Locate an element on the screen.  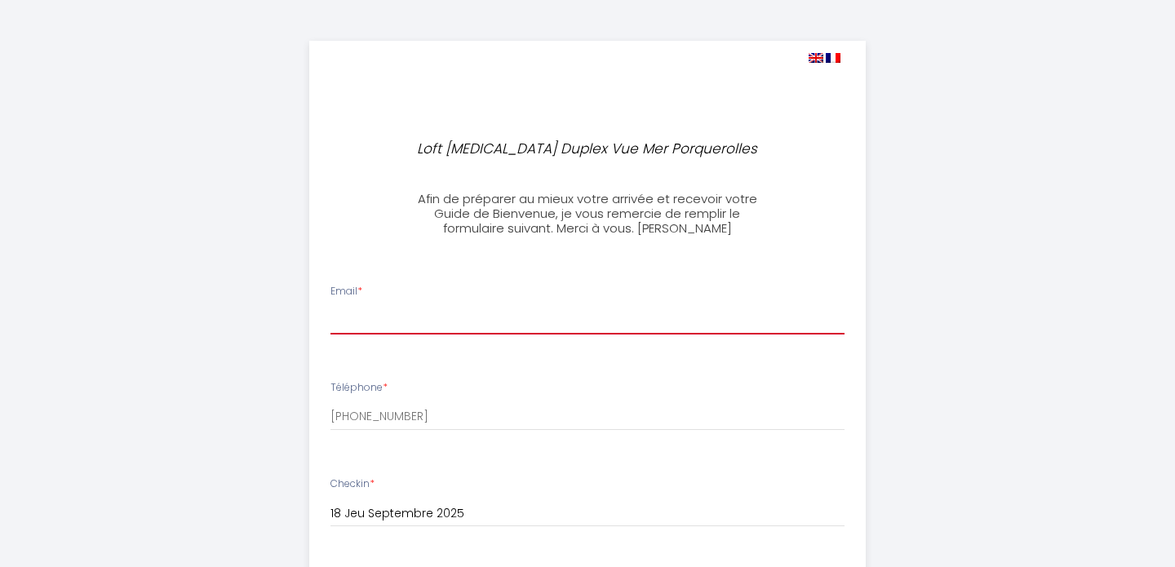
label: Email is located at coordinates (346, 291).